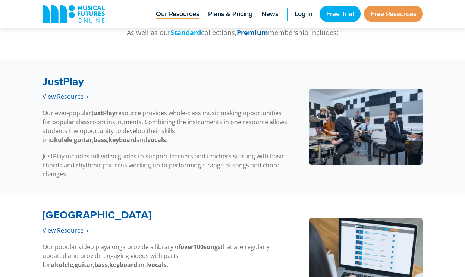  I want to click on span: Log in, so click(303, 14).